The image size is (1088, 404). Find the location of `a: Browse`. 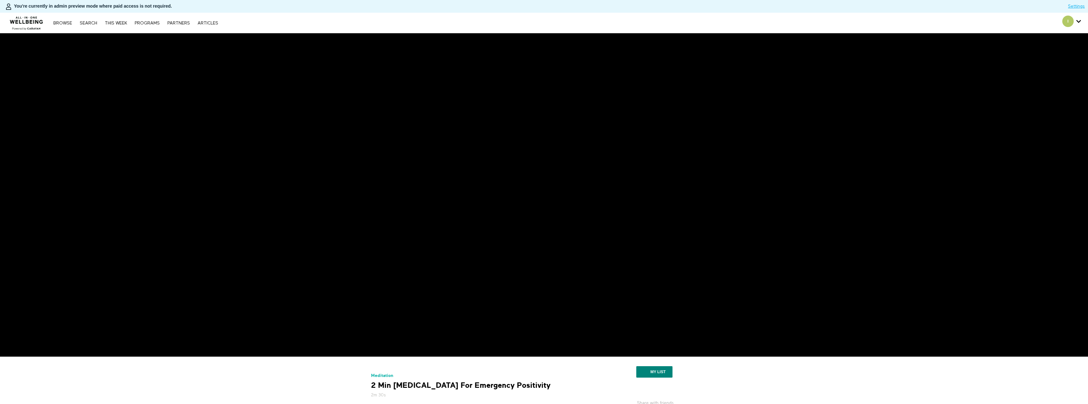

a: Browse is located at coordinates (63, 23).